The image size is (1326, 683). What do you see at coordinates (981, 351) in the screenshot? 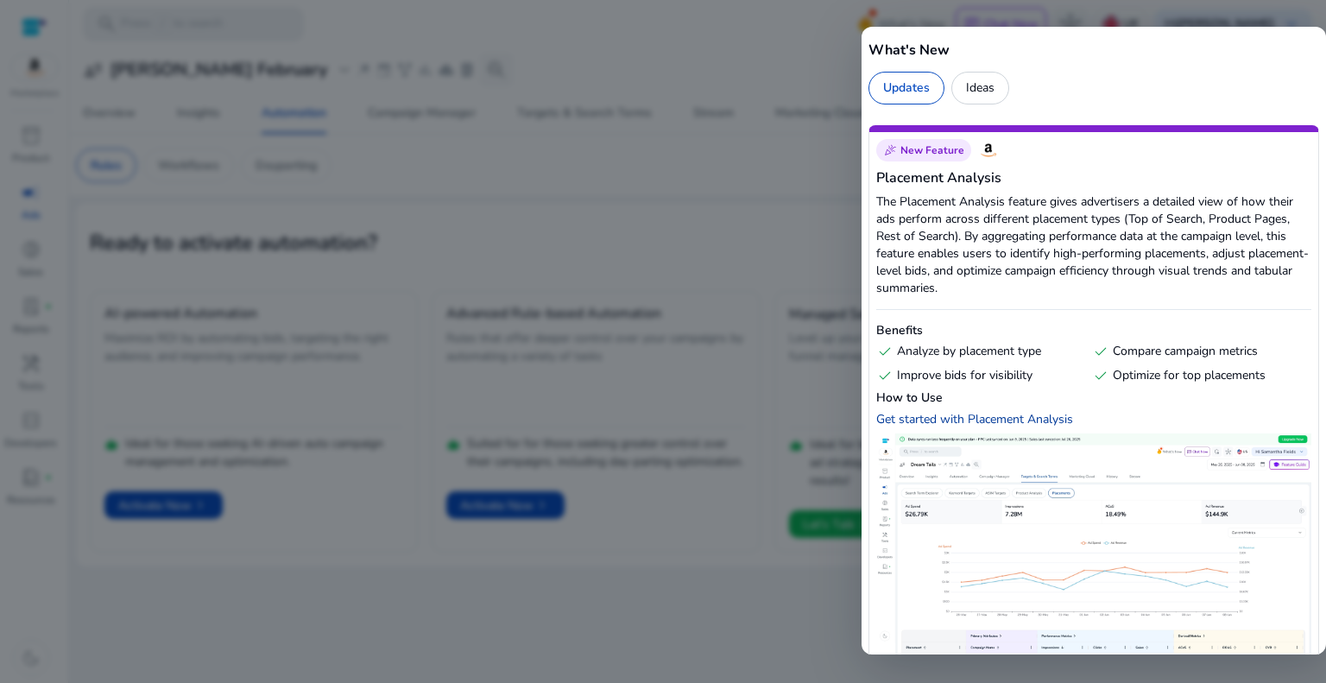
I see `div: Analyze by placement type` at bounding box center [981, 351].